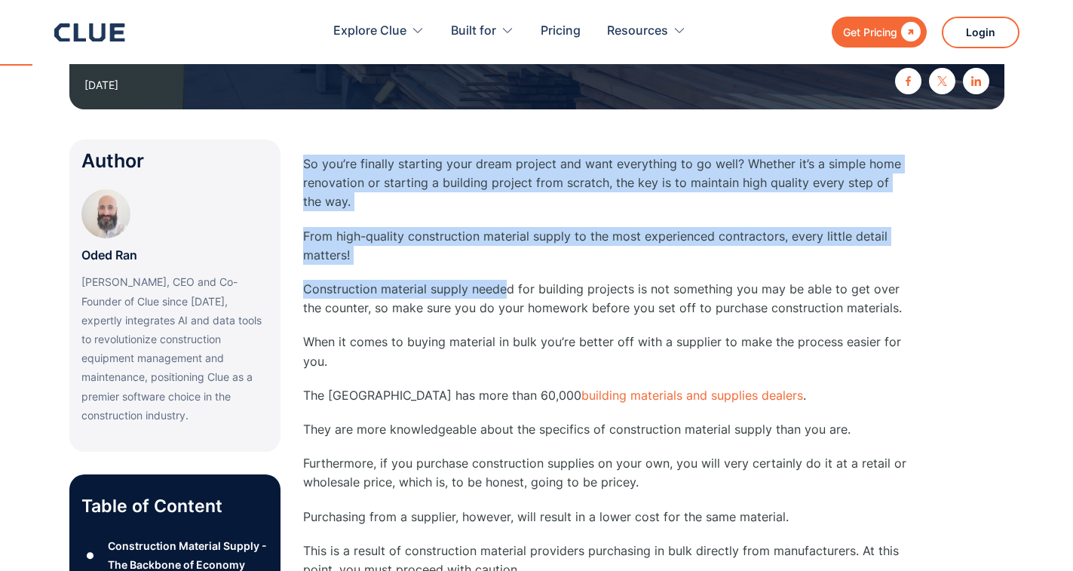  What do you see at coordinates (879, 32) in the screenshot?
I see `a: Get Pricing` at bounding box center [879, 32].